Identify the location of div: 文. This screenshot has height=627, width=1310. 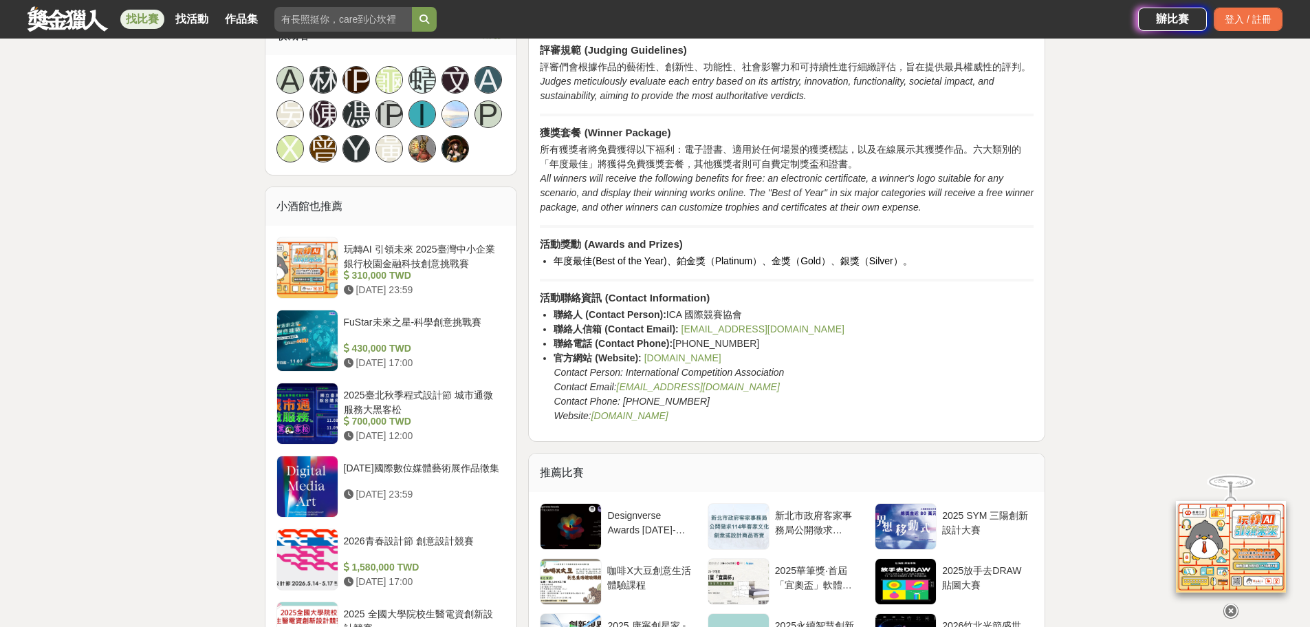
(455, 80).